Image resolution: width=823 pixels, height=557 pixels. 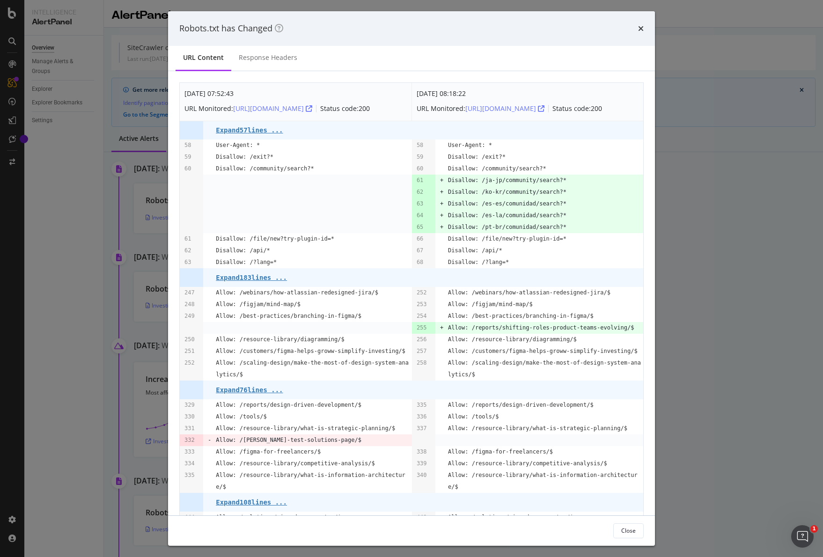 I want to click on div: times, so click(x=641, y=29).